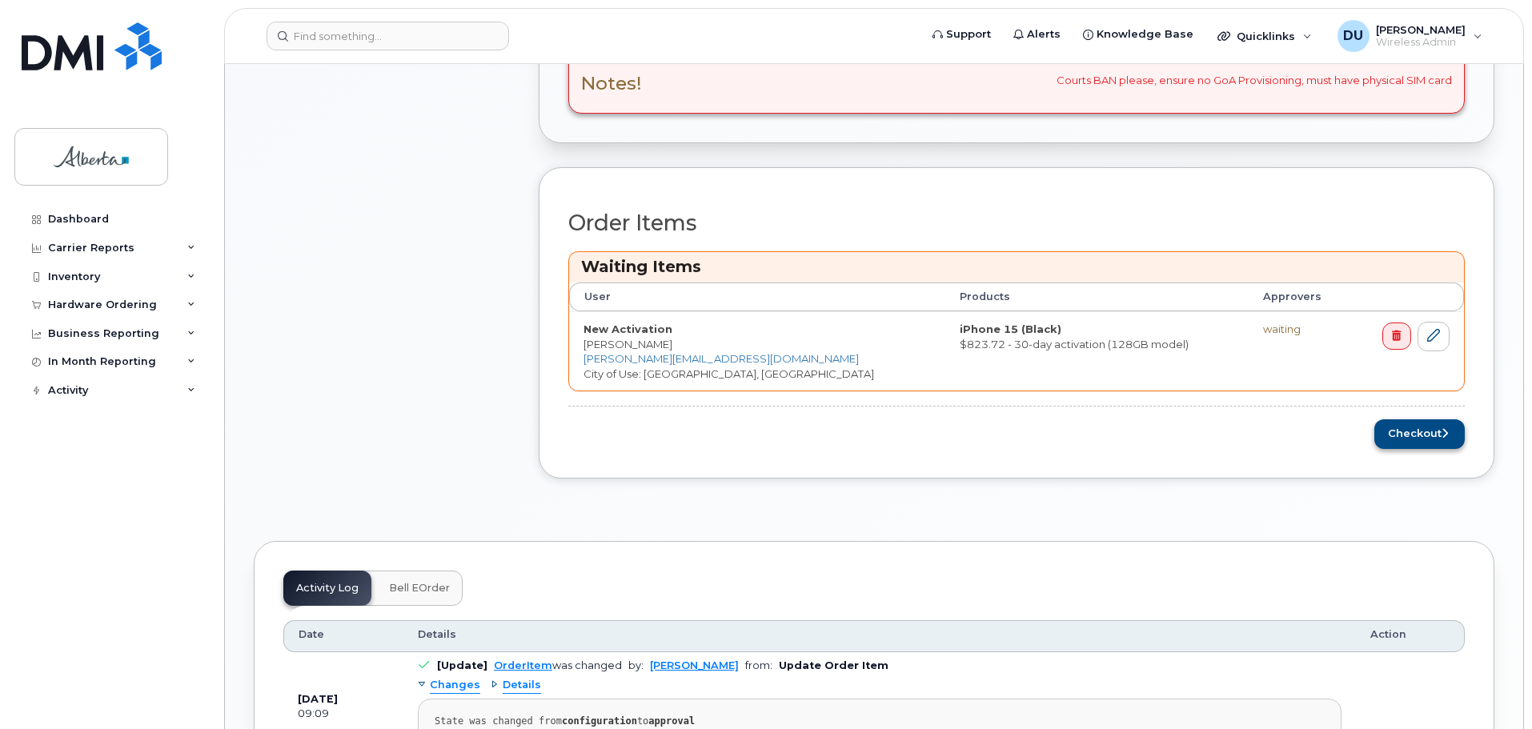 The width and height of the screenshot is (1532, 729). Describe the element at coordinates (1037, 34) in the screenshot. I see `a: Alerts` at that location.